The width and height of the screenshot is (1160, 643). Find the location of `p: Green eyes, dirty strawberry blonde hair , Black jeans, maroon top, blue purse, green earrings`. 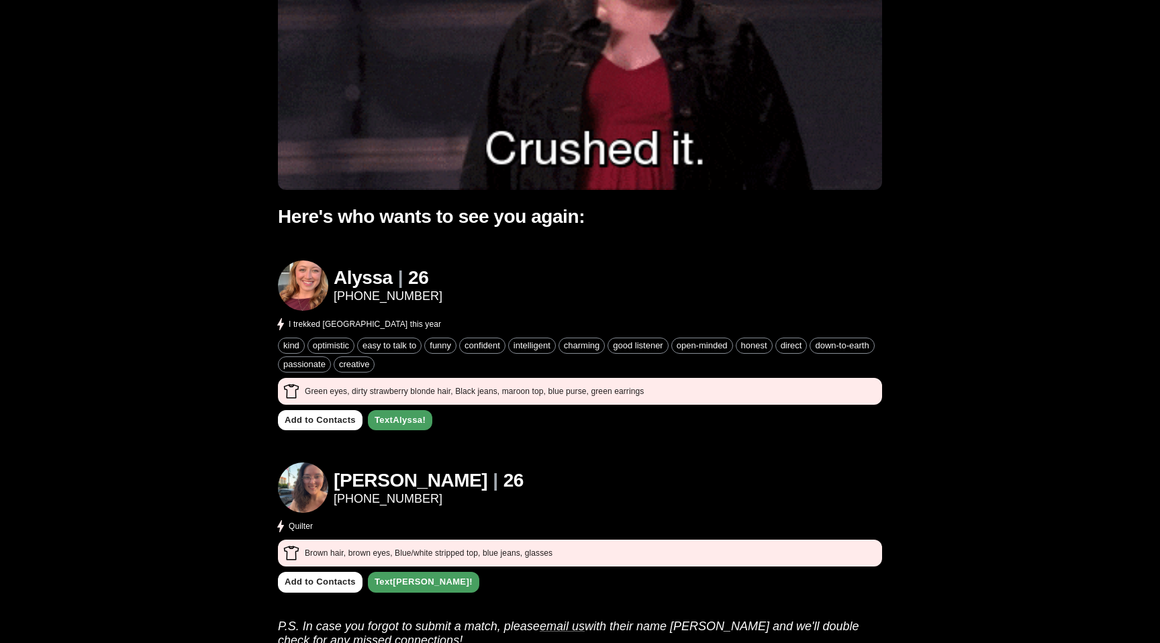

p: Green eyes, dirty strawberry blonde hair , Black jeans, maroon top, blue purse, green earrings is located at coordinates (474, 391).